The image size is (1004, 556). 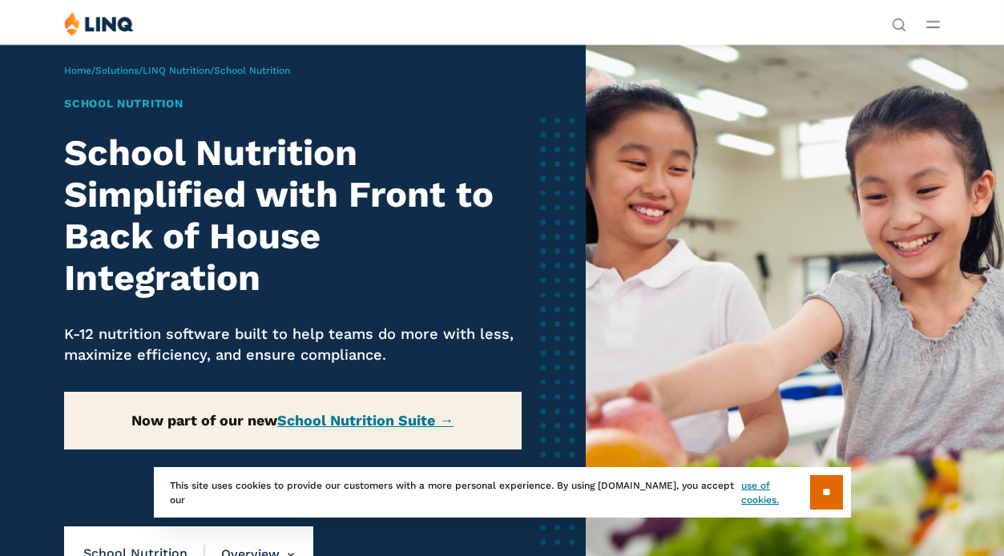 I want to click on button: Open Search Bar, so click(x=899, y=23).